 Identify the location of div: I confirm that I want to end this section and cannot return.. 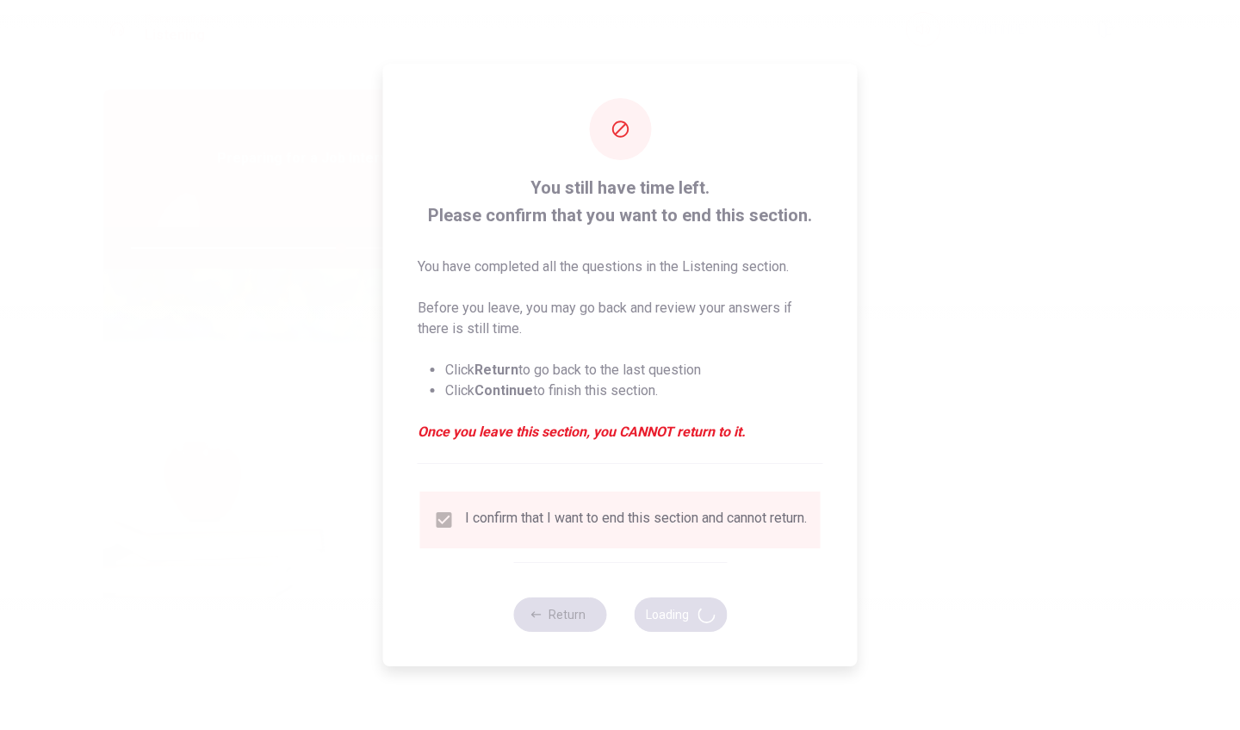
(635, 520).